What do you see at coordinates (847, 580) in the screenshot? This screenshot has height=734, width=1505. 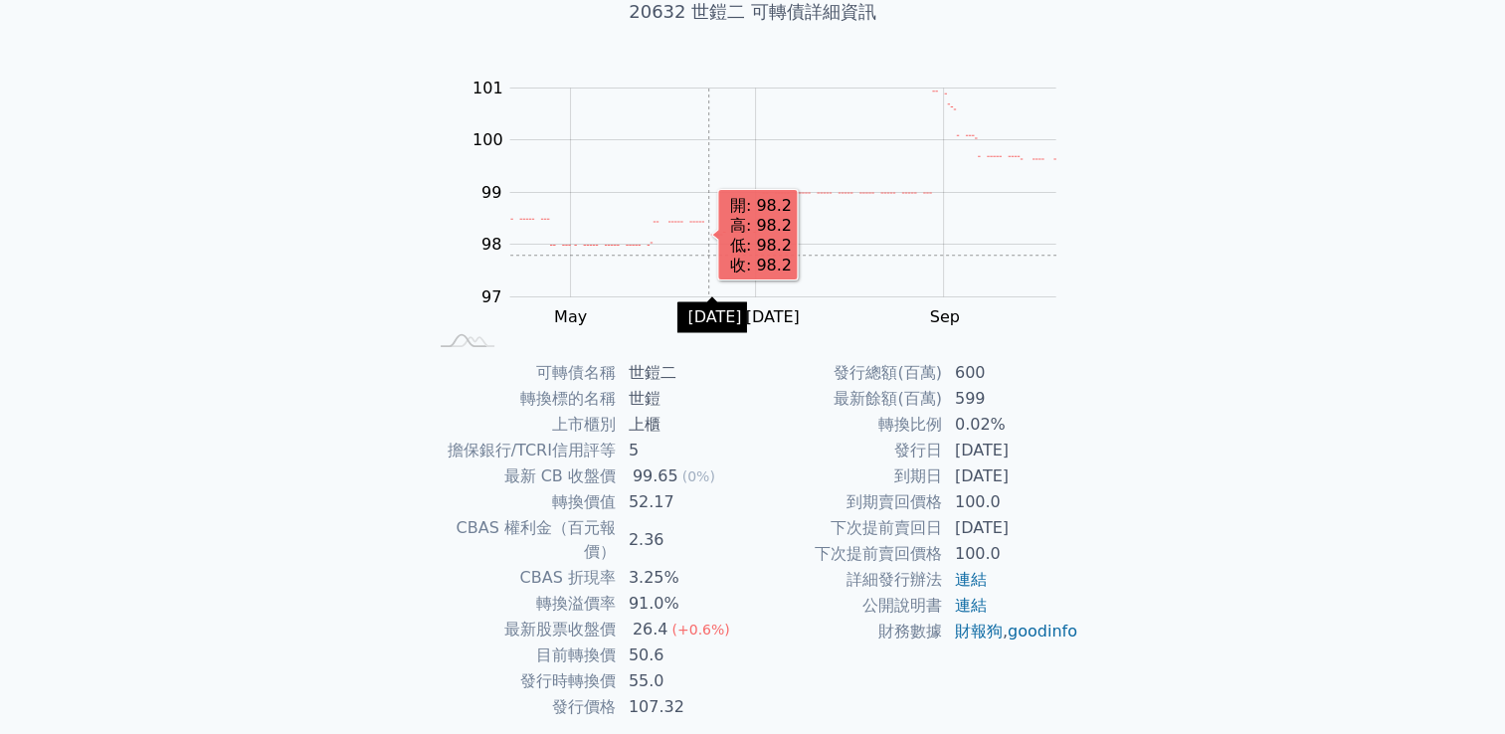 I see `td: 詳細發行辦法` at bounding box center [847, 580].